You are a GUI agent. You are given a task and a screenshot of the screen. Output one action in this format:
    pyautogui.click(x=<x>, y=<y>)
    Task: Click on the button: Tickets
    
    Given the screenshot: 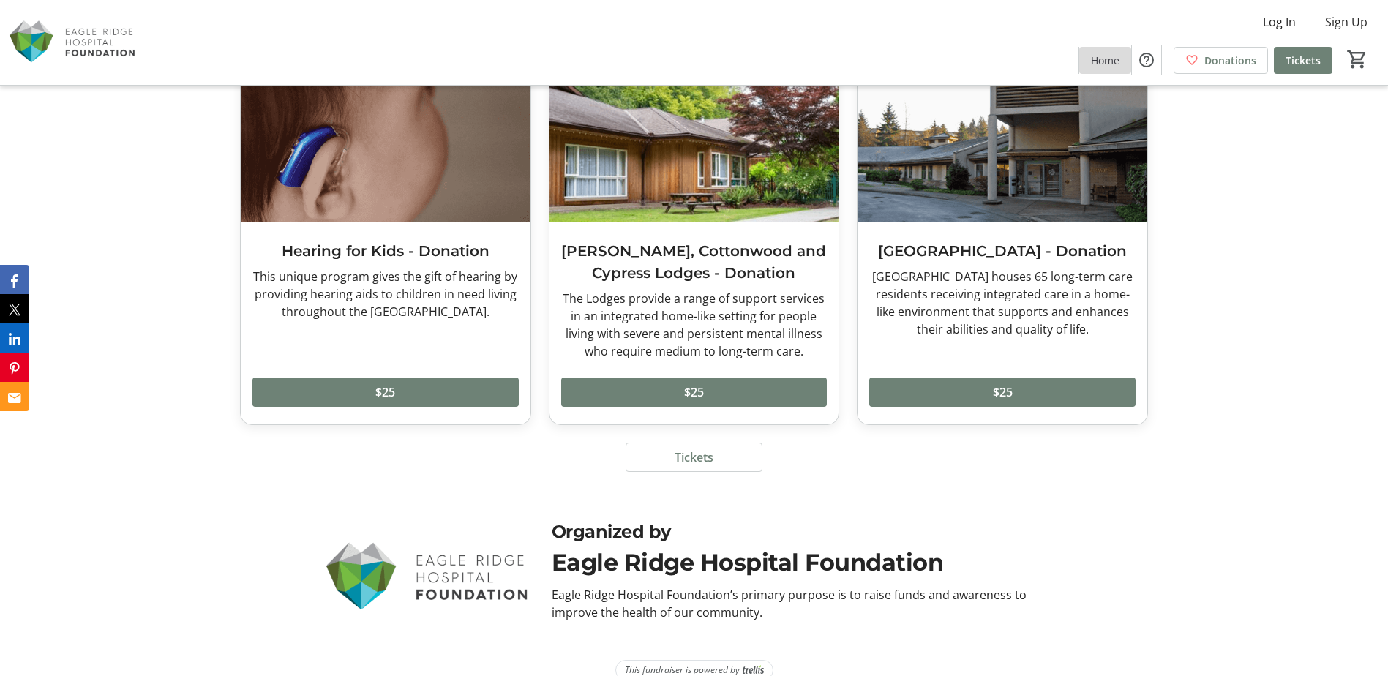 What is the action you would take?
    pyautogui.click(x=694, y=457)
    